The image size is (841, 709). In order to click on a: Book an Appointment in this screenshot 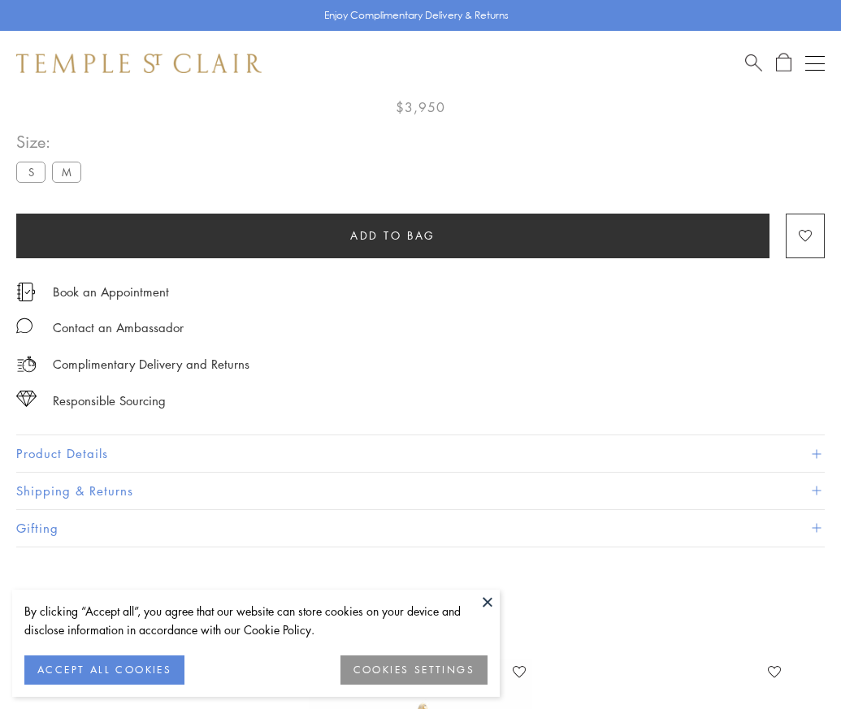, I will do `click(110, 292)`.